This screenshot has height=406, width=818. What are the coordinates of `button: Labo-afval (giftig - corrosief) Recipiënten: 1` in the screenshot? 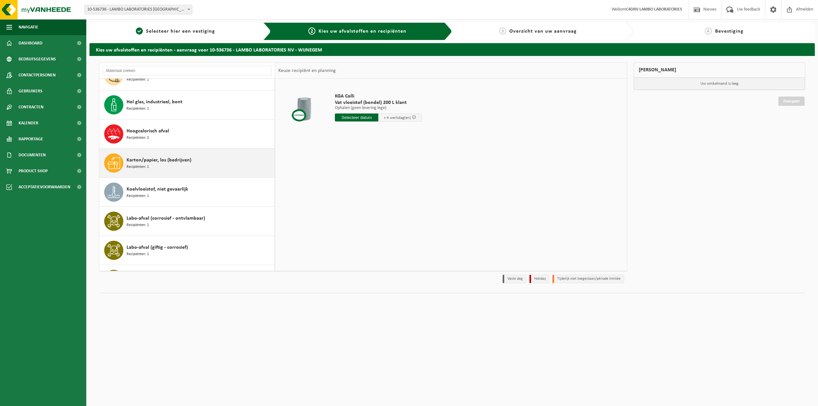 It's located at (187, 250).